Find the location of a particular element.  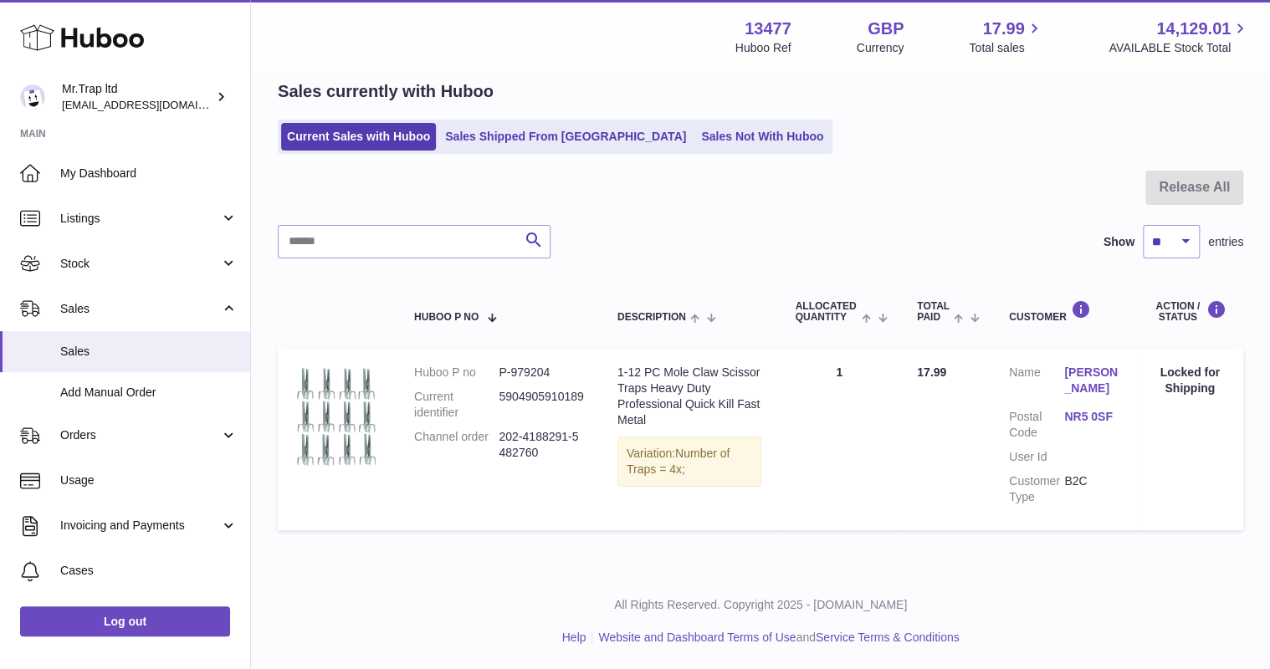

div: Customer is located at coordinates (1064, 311).